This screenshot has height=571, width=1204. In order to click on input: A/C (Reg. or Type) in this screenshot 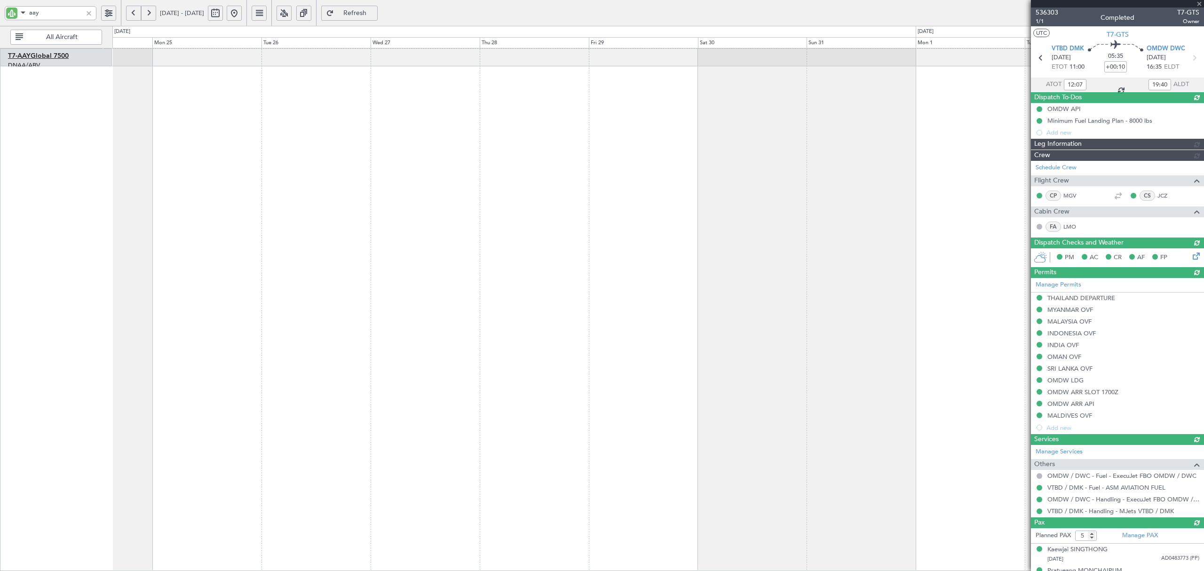, I will do `click(56, 13)`.